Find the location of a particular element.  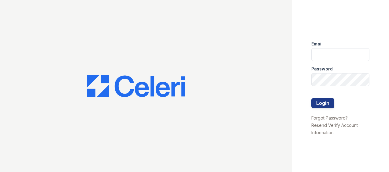

a: Forgot Password? is located at coordinates (329, 118).